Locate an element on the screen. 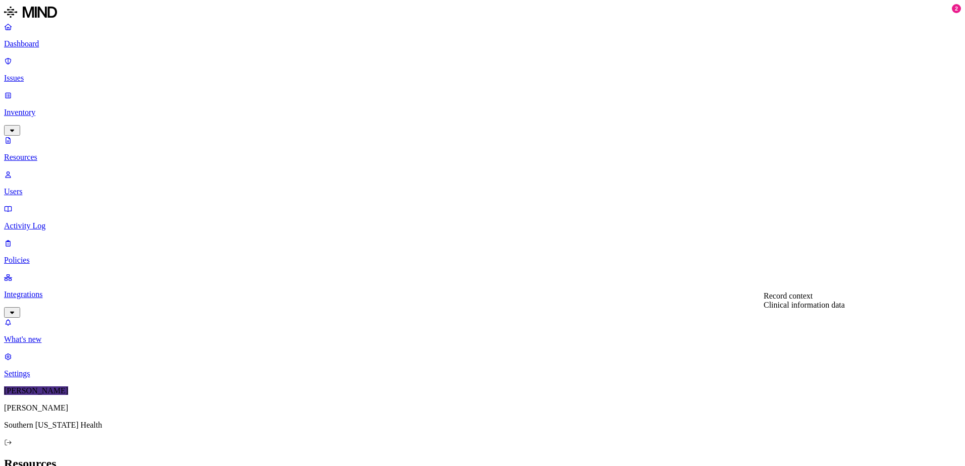 Image resolution: width=965 pixels, height=466 pixels. p: Users is located at coordinates (482, 192).